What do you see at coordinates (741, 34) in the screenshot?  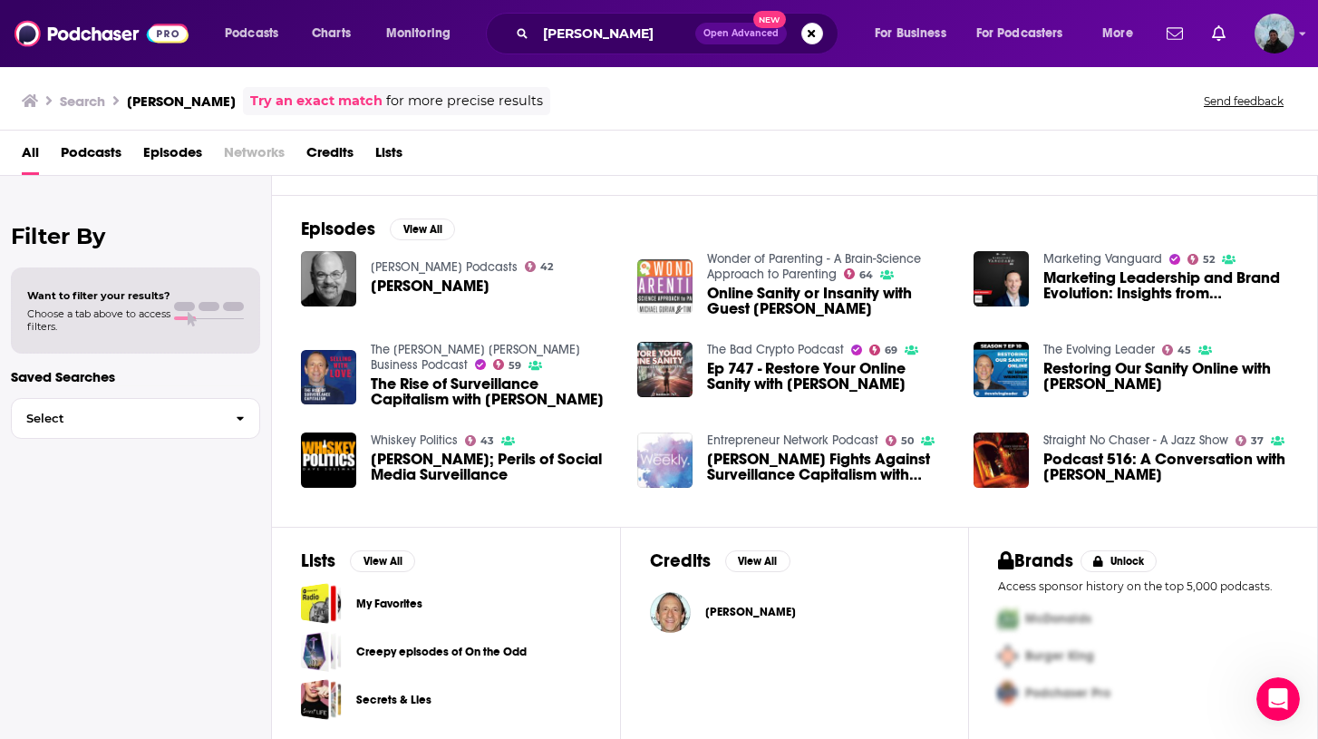 I see `button: Open AdvancedNew` at bounding box center [741, 34].